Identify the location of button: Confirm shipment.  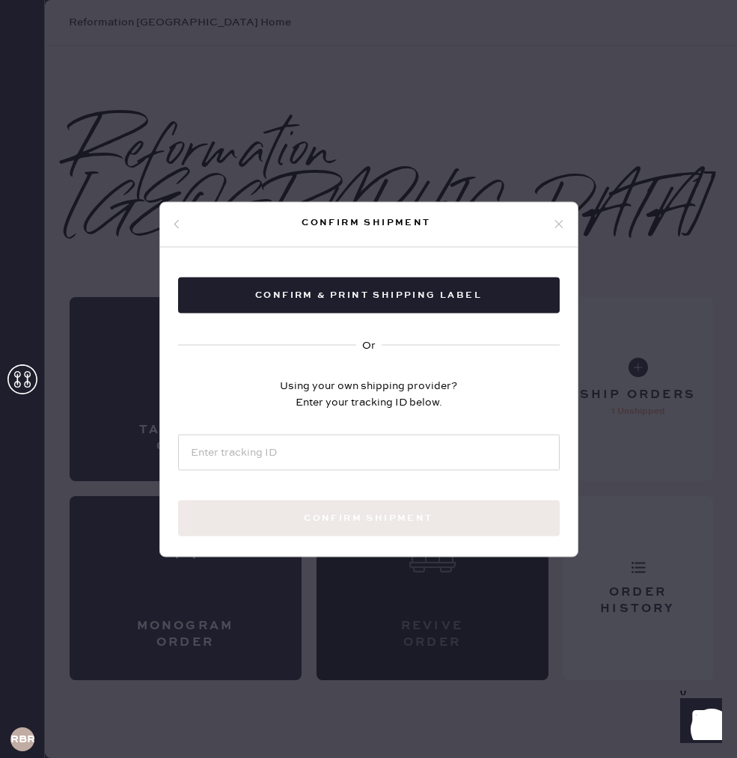
(369, 517).